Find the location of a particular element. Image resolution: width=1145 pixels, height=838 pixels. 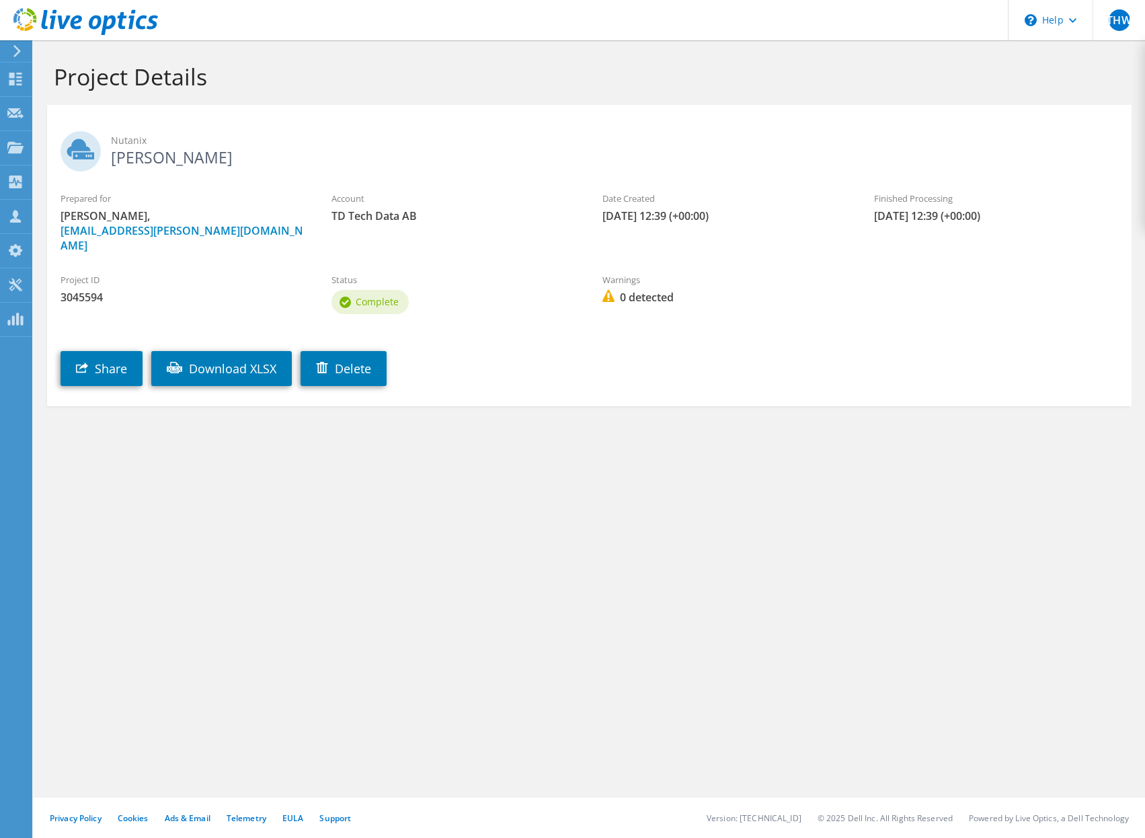

label: Account is located at coordinates (453, 198).